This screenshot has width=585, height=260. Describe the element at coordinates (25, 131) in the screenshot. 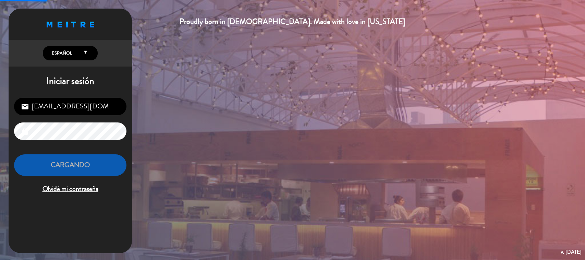

I see `i: lock` at that location.